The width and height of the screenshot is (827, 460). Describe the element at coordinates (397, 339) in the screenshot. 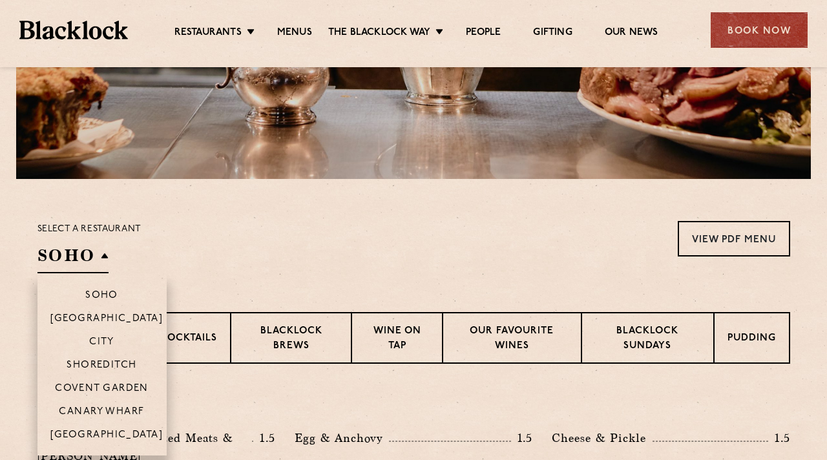

I see `p: Wine on Tap` at that location.